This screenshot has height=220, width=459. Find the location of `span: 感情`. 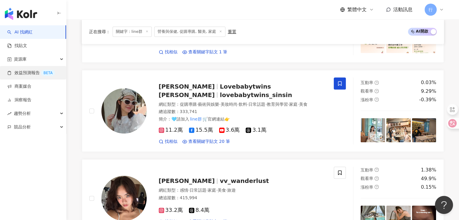

span: 感情 is located at coordinates (184, 190).